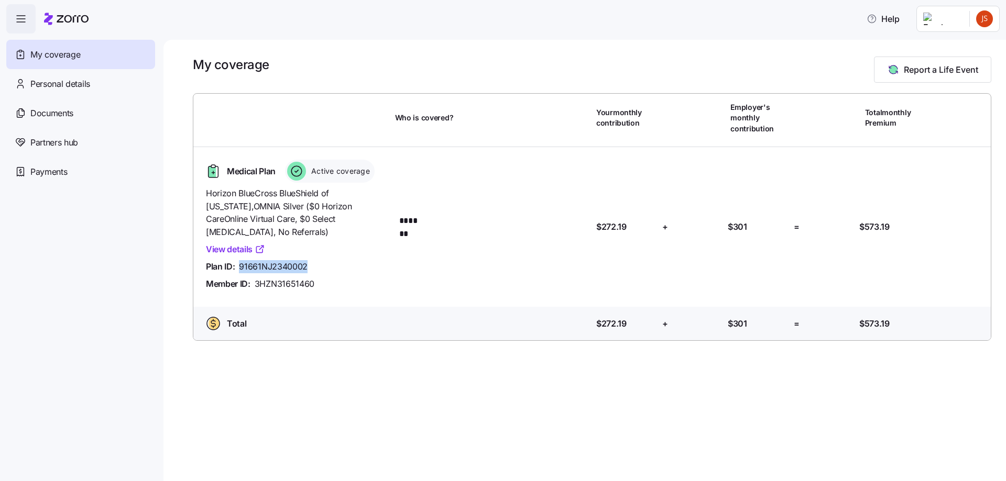 The height and width of the screenshot is (481, 1006). I want to click on h1: My coverage, so click(231, 64).